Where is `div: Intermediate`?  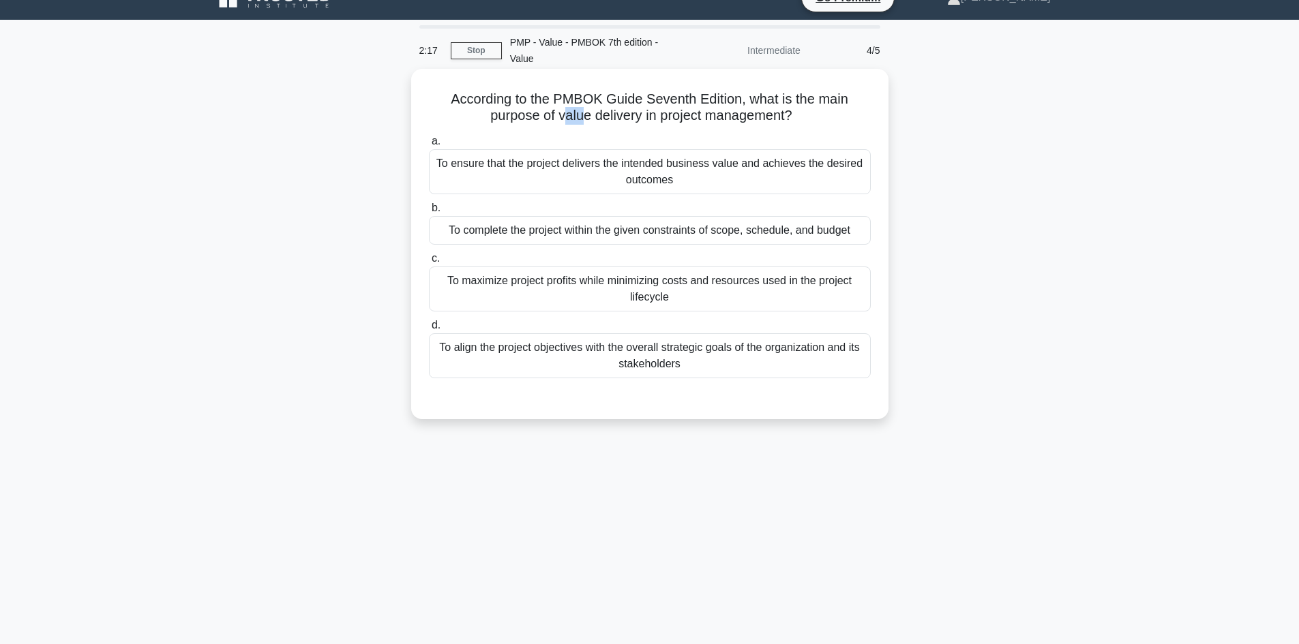
div: Intermediate is located at coordinates (748, 50).